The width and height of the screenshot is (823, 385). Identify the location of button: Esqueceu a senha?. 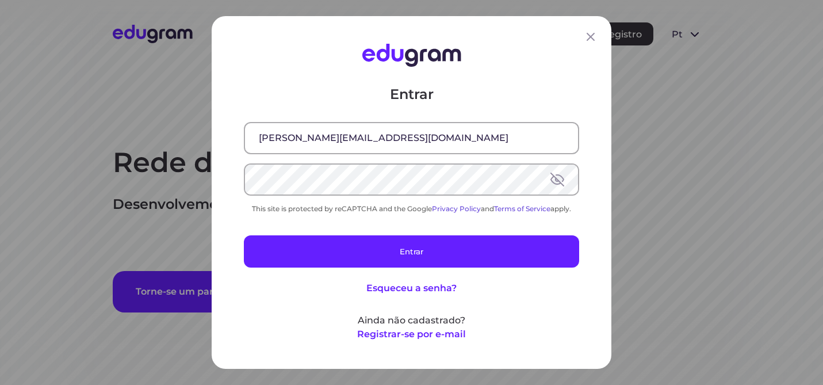
(411, 288).